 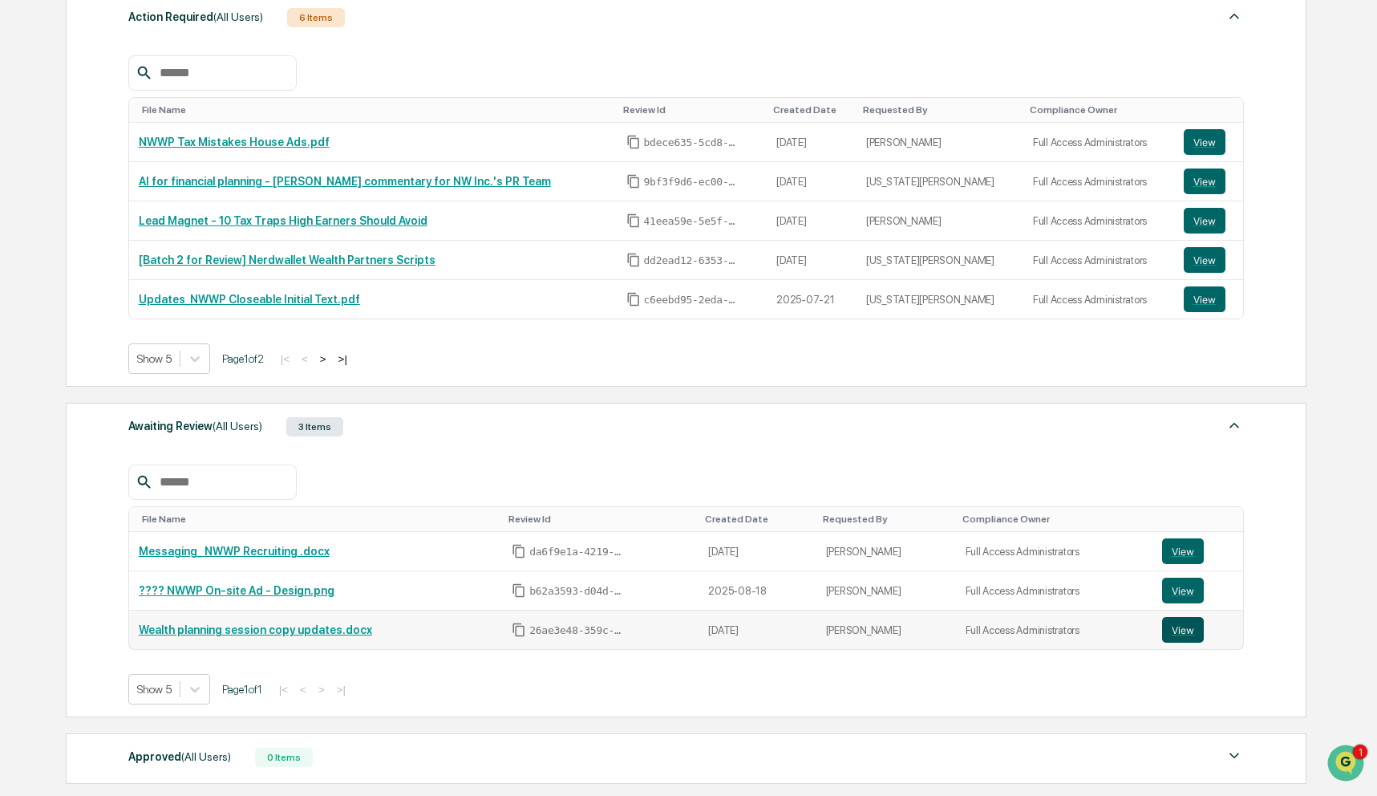 I want to click on span: Pylon, so click(x=176, y=360).